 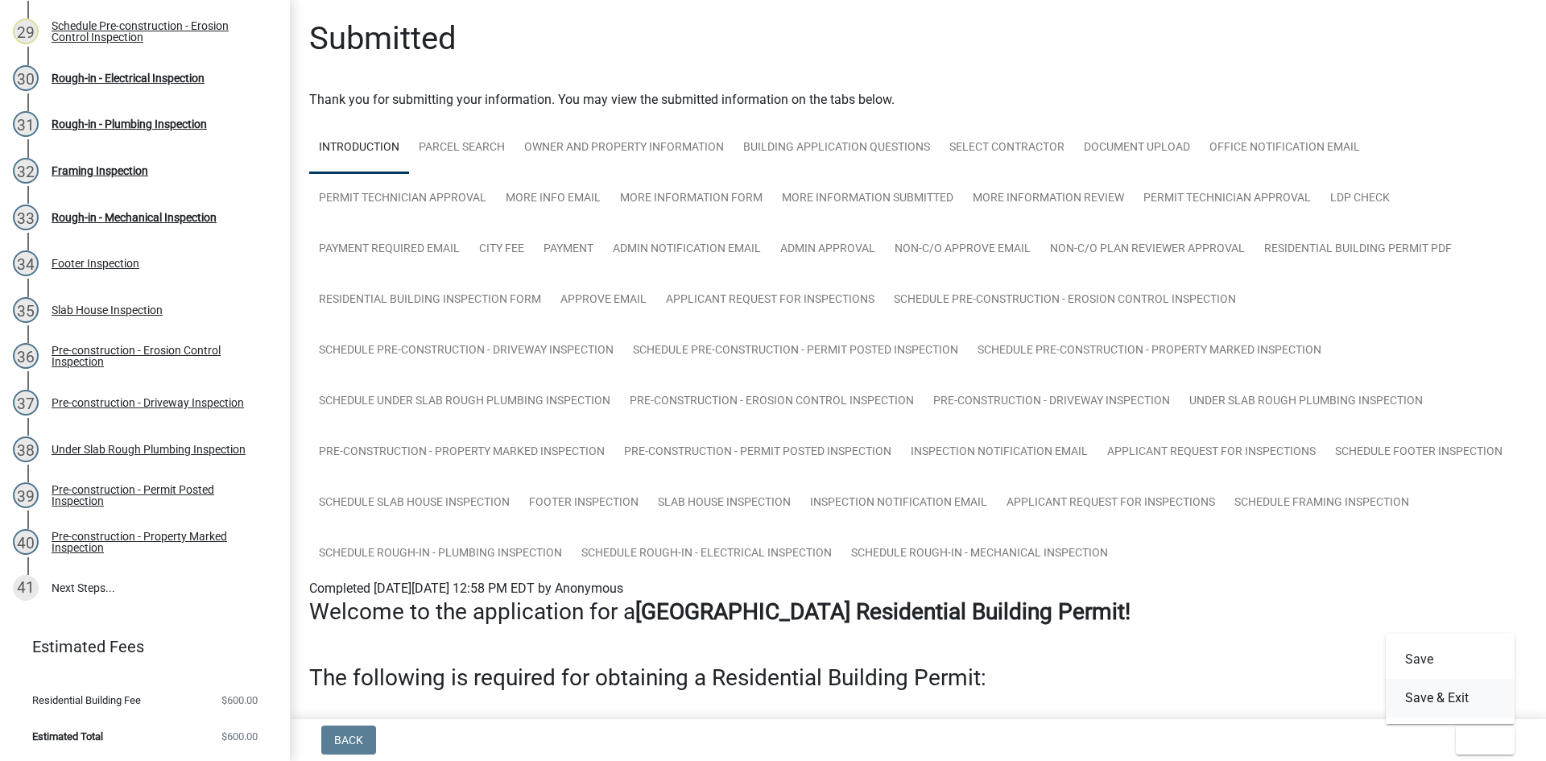 I want to click on div: 30, so click(x=26, y=78).